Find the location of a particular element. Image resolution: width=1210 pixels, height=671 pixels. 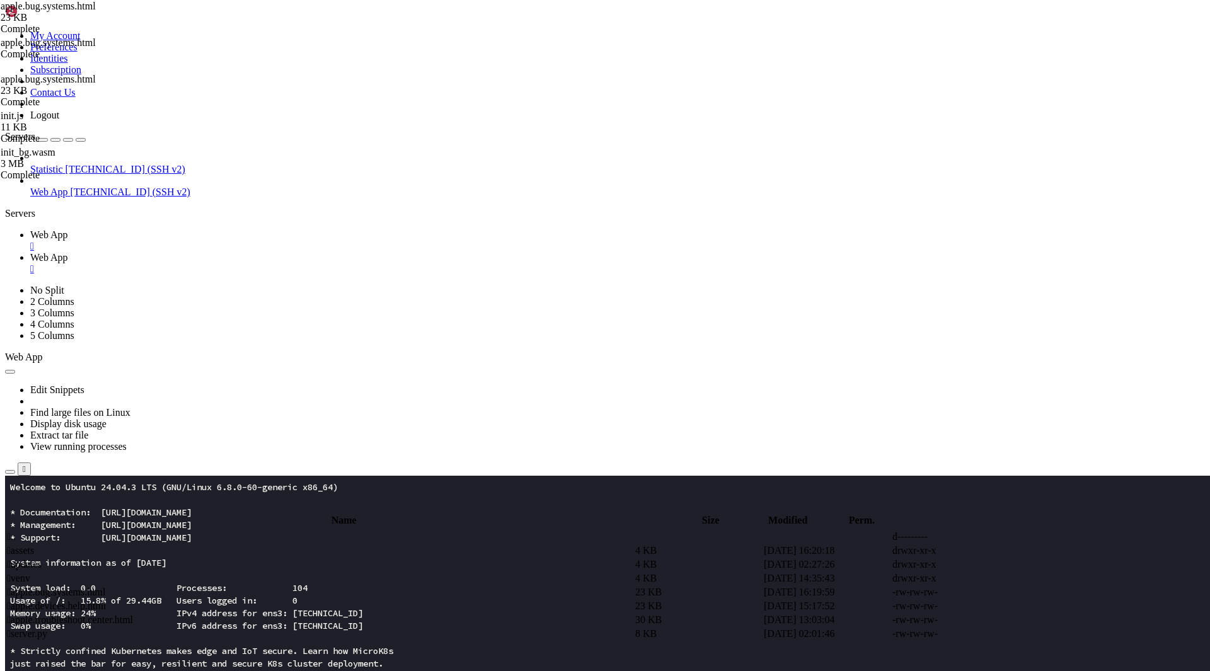

x-row: Expanded Security Maintenance for Applications is not enabled. is located at coordinates (525, 238).